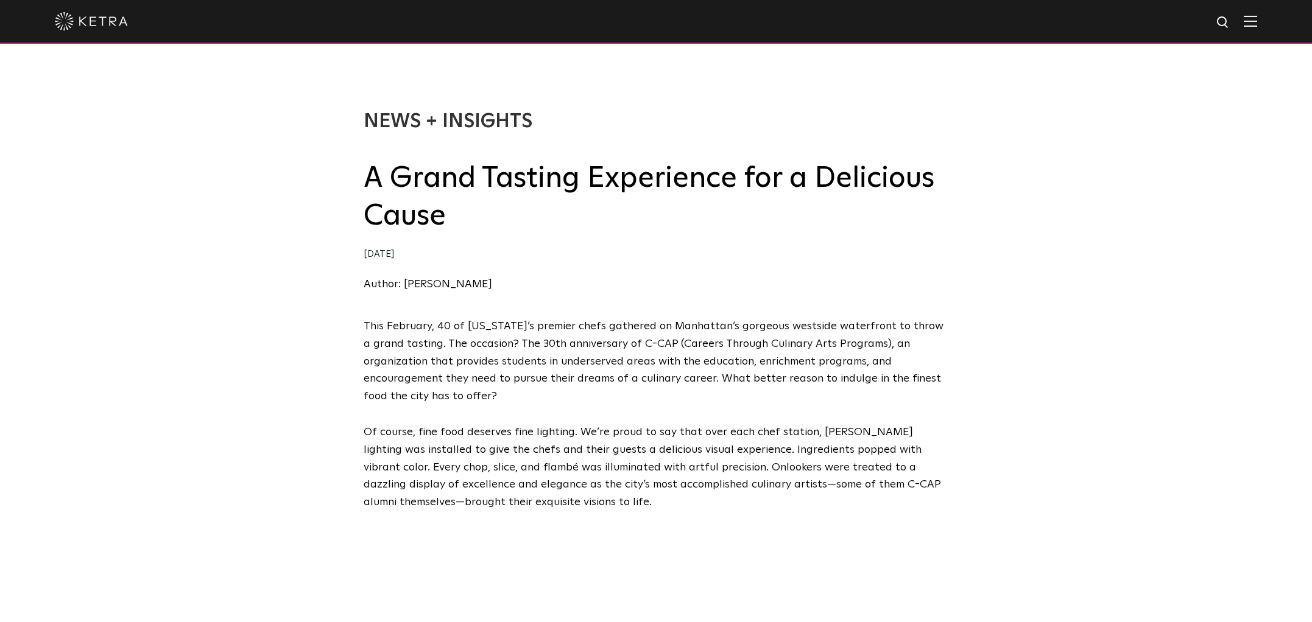 This screenshot has width=1312, height=622. I want to click on h2: A Grand Tasting Experience for a Delicious Cause, so click(656, 197).